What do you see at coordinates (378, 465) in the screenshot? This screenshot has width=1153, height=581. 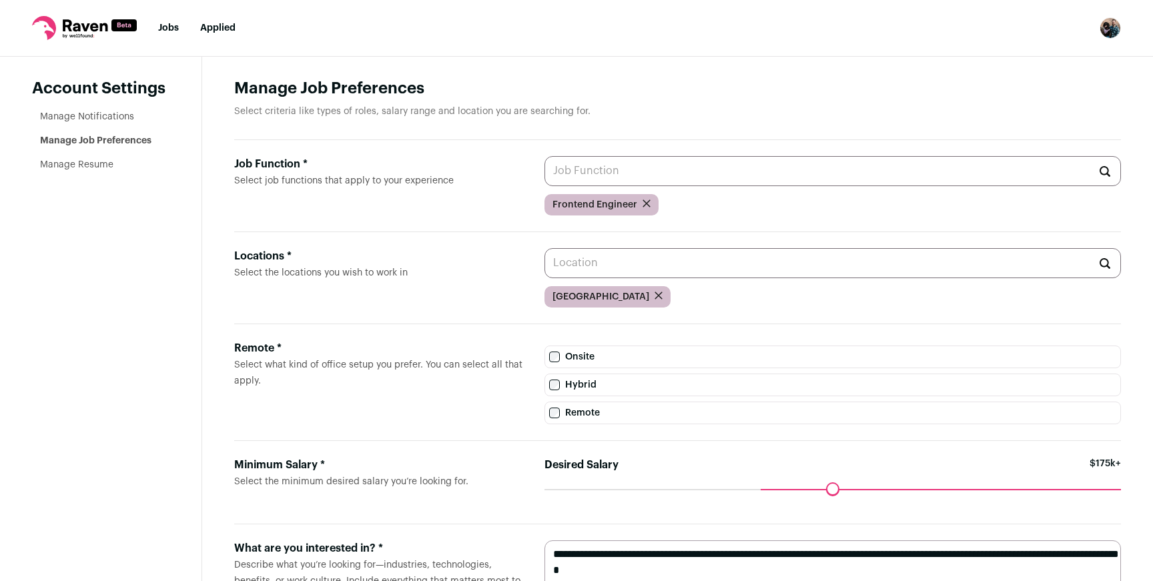 I see `div: Minimum Salary *` at bounding box center [378, 465].